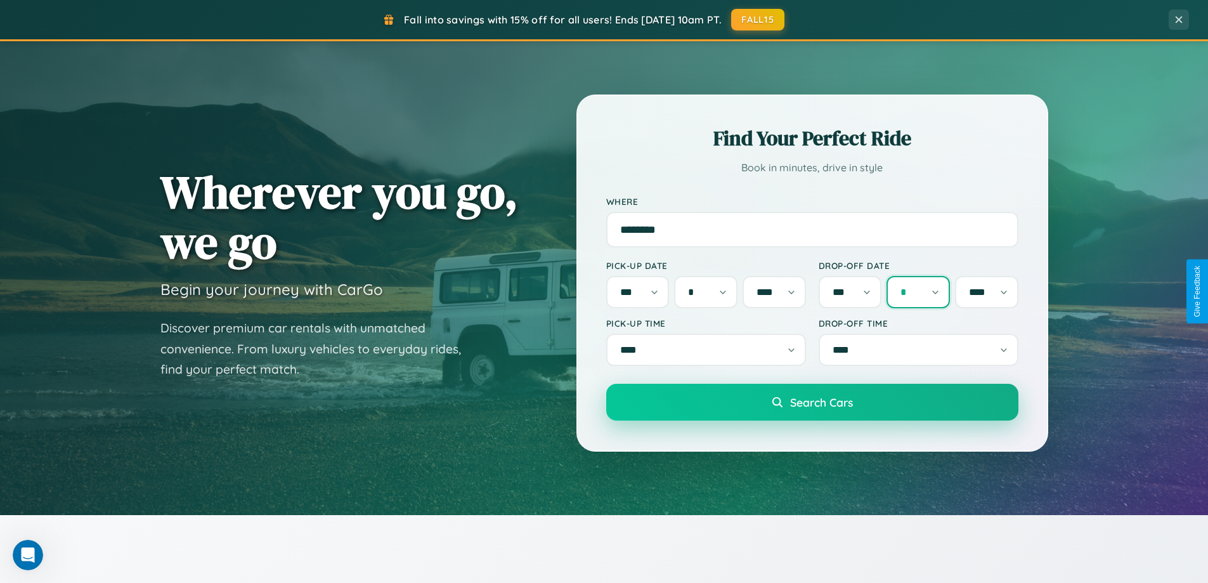 This screenshot has height=583, width=1208. I want to click on label: Pick-up Date, so click(706, 265).